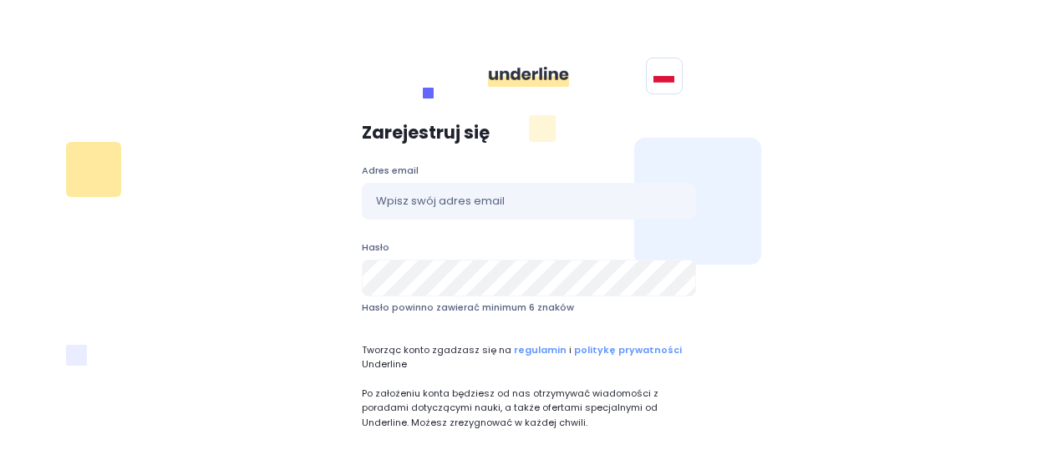 The width and height of the screenshot is (1057, 460). Describe the element at coordinates (529, 133) in the screenshot. I see `p: Zarejestruj się` at that location.